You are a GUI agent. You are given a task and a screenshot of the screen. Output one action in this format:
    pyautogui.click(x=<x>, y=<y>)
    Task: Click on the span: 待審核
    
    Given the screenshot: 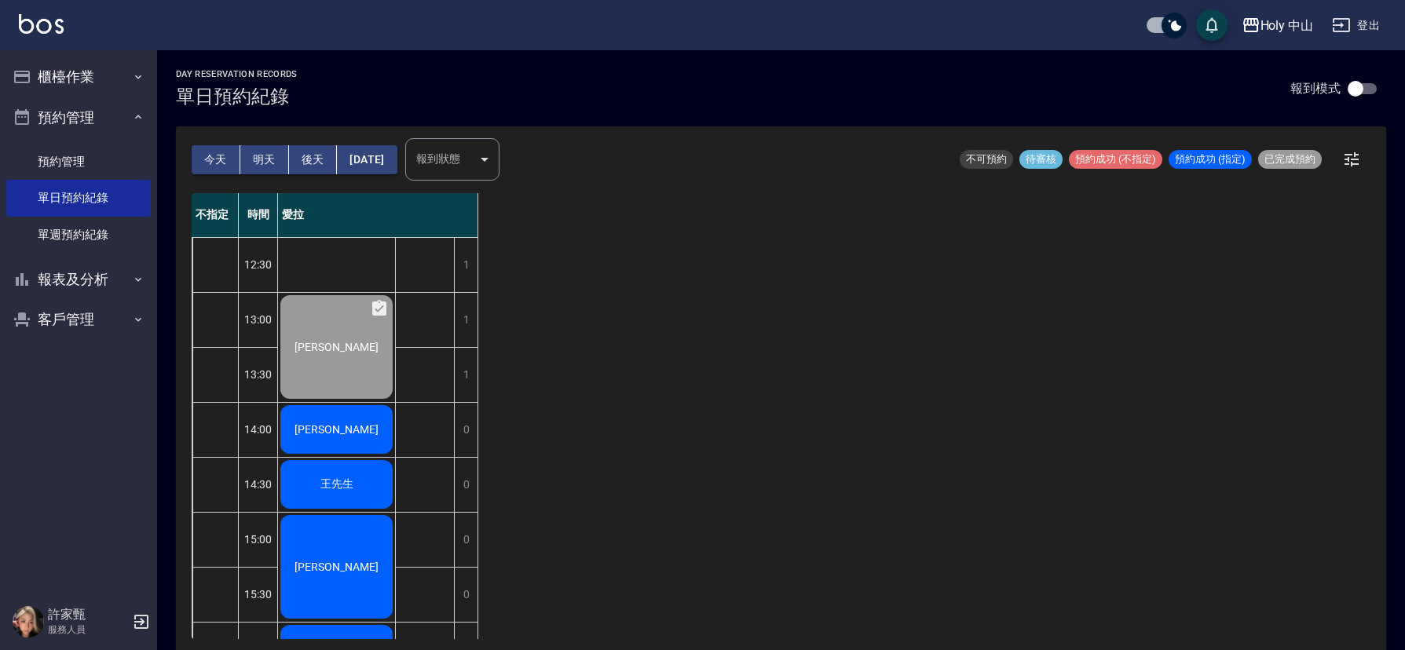 What is the action you would take?
    pyautogui.click(x=1040, y=159)
    